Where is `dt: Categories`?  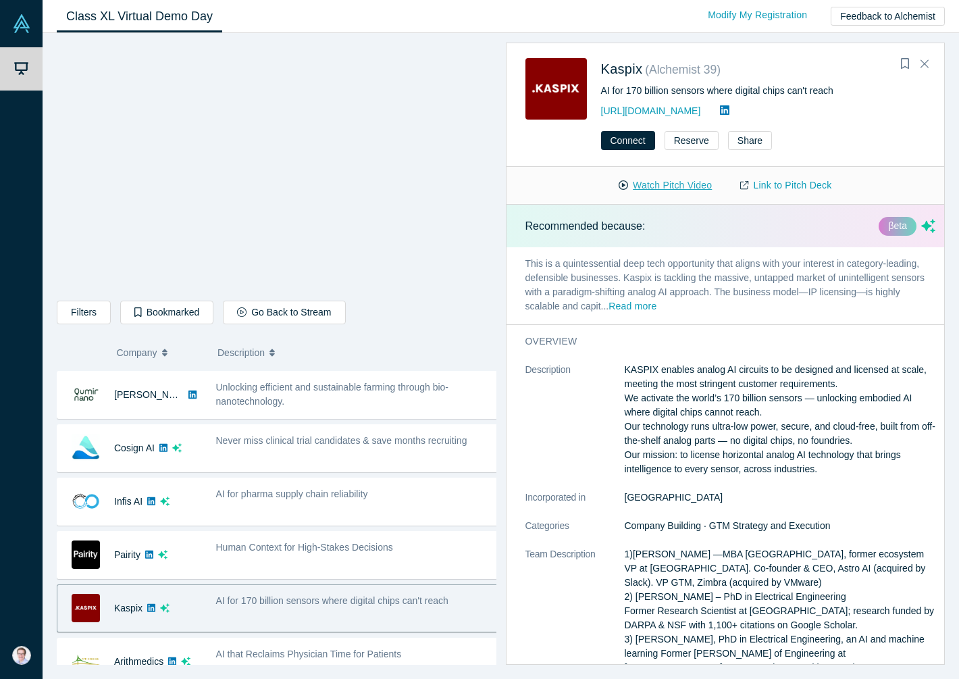
dt: Categories is located at coordinates (575, 533).